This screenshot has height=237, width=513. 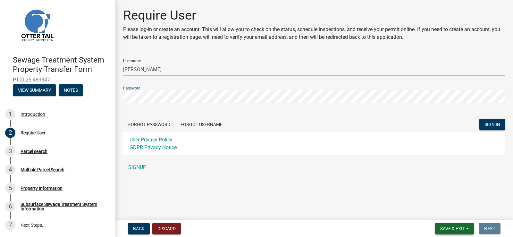 What do you see at coordinates (314, 167) in the screenshot?
I see `a: SIGNUP` at bounding box center [314, 167].